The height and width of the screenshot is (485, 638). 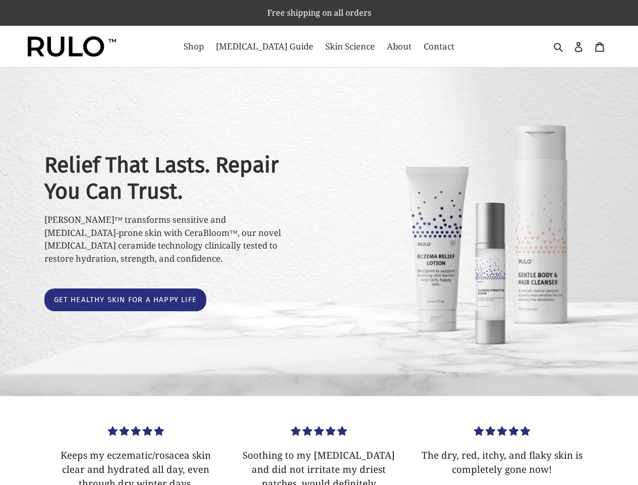 What do you see at coordinates (439, 46) in the screenshot?
I see `a: Contact` at bounding box center [439, 46].